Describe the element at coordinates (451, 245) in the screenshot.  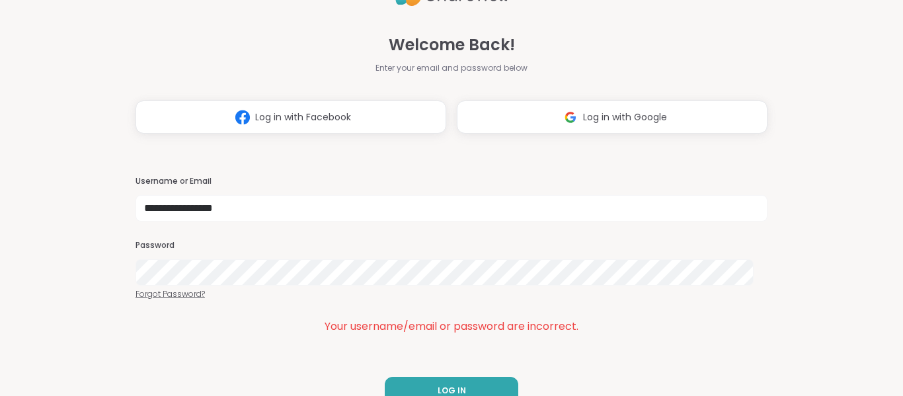
I see `h3: Password` at that location.